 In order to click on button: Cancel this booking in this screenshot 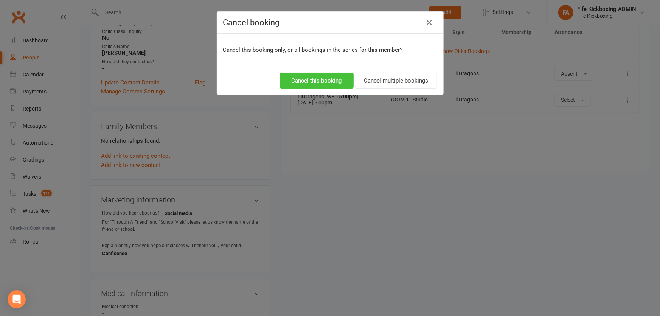, I will do `click(317, 81)`.